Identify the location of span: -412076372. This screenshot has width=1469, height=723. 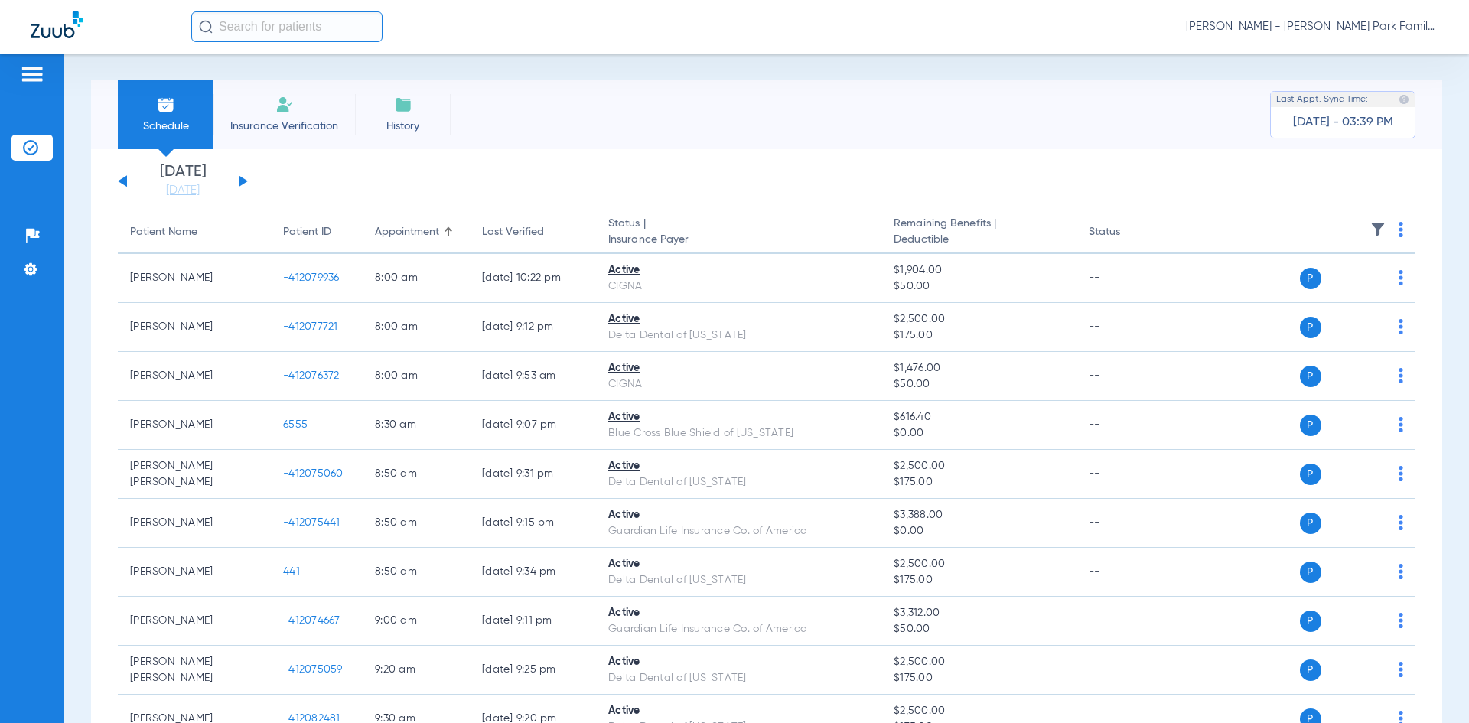
(311, 376).